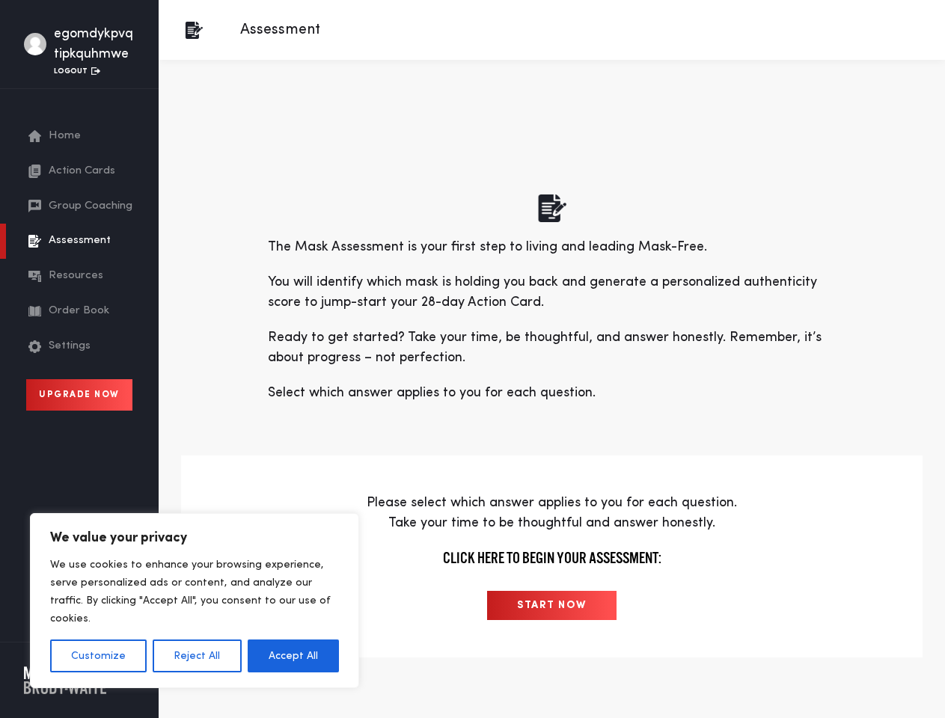 The height and width of the screenshot is (718, 945). What do you see at coordinates (98, 656) in the screenshot?
I see `button: Customize` at bounding box center [98, 656].